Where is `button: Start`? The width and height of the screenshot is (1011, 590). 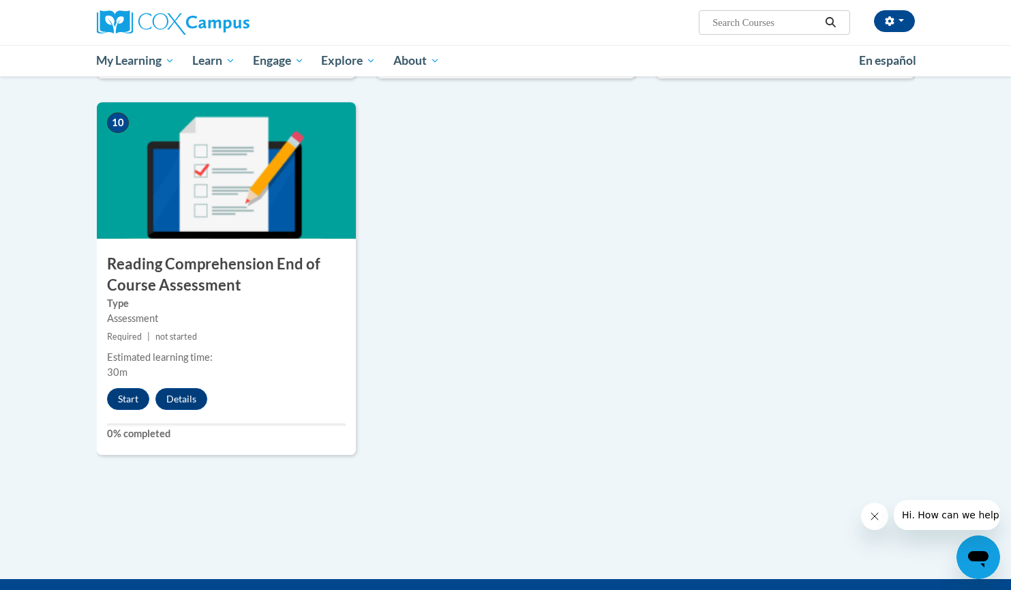 button: Start is located at coordinates (128, 399).